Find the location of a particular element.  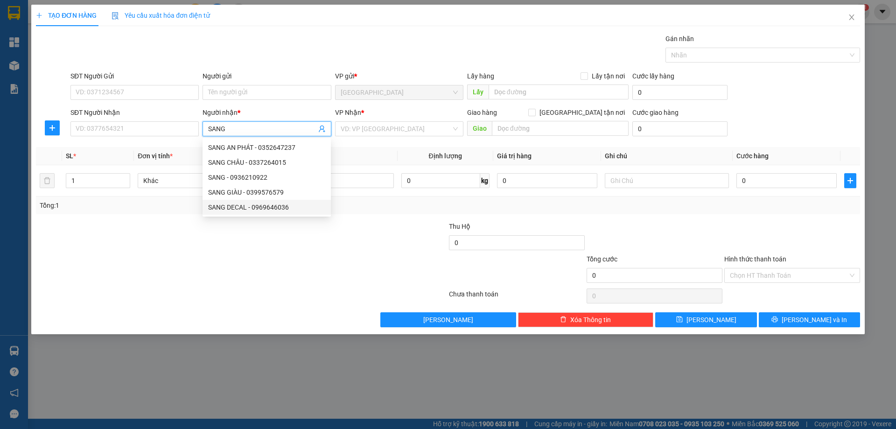

div: SANG GIÀU - 0399576579 is located at coordinates (266, 192).